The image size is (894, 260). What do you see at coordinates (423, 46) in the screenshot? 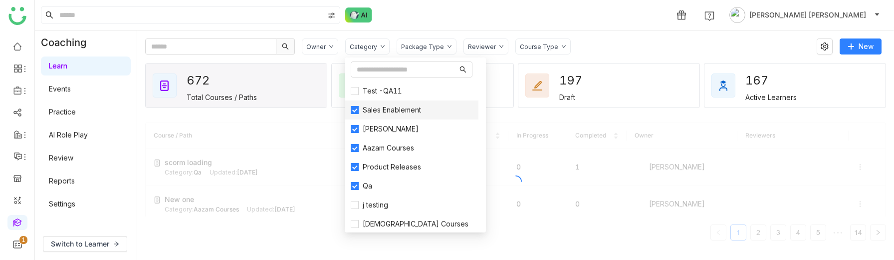
I see `div: Package Type` at bounding box center [423, 46].